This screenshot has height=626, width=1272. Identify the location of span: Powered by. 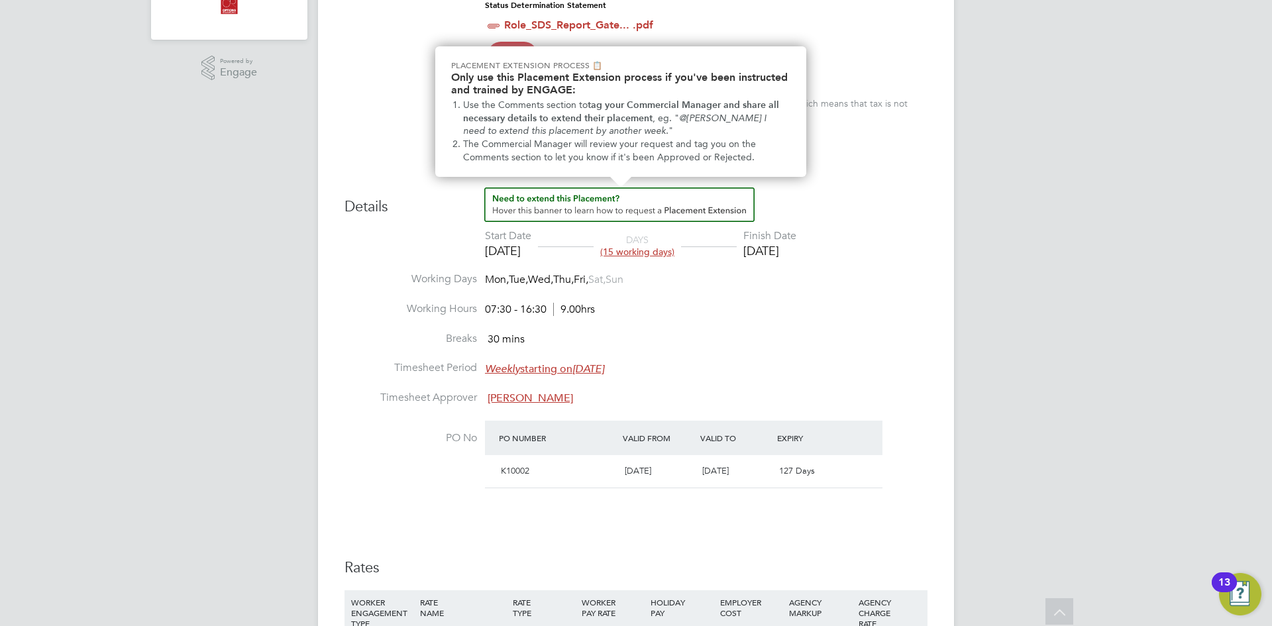
(238, 61).